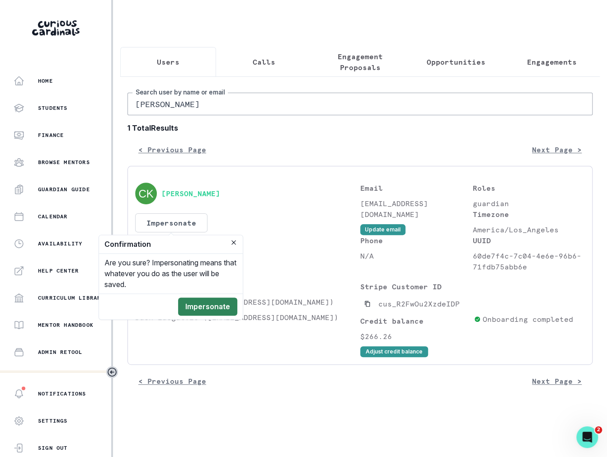 The height and width of the screenshot is (457, 607). Describe the element at coordinates (415, 321) in the screenshot. I see `p: Credit balance` at that location.